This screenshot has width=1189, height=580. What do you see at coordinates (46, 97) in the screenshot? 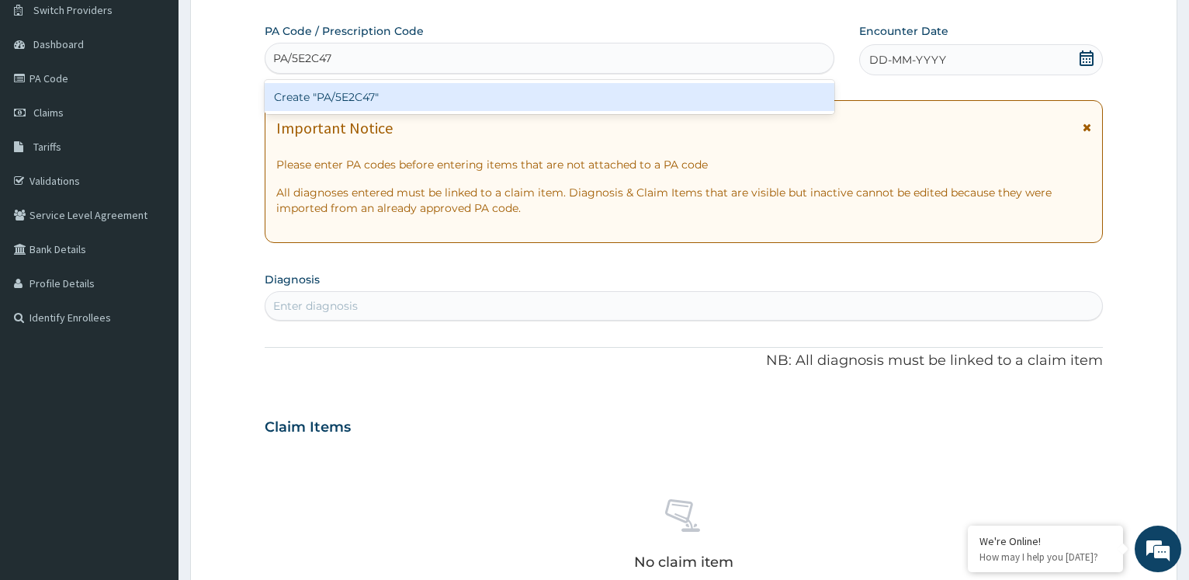
I see `img: d_794563401_company_1708531726252_794563401` at bounding box center [46, 97].